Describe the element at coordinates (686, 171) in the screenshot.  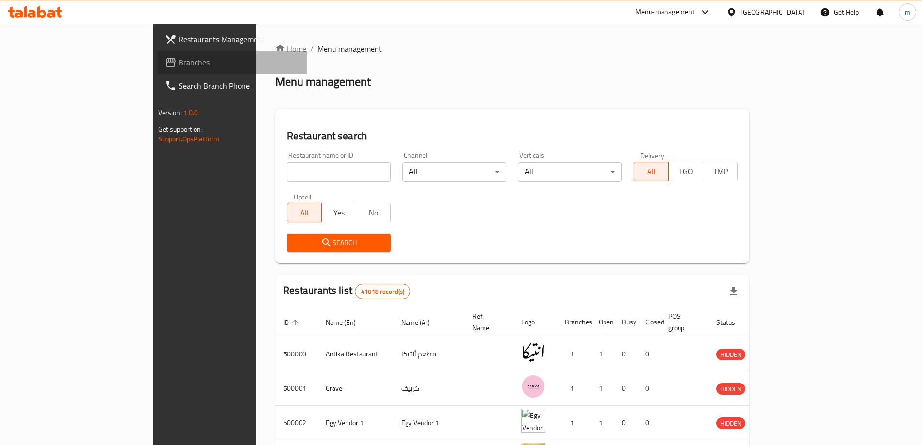
I see `button: TGO` at that location.